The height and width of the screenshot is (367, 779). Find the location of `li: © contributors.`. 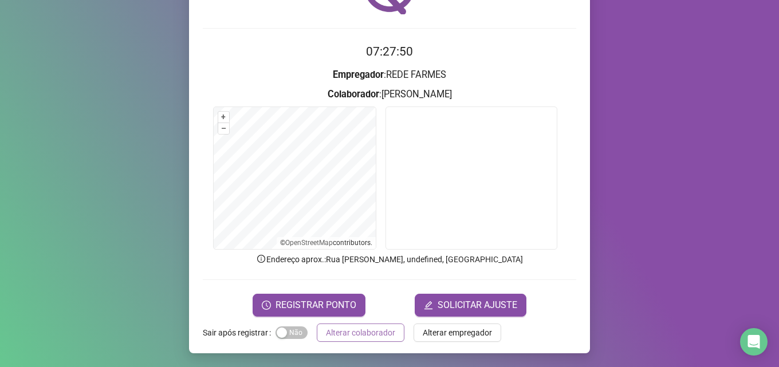

li: © contributors. is located at coordinates (326, 243).